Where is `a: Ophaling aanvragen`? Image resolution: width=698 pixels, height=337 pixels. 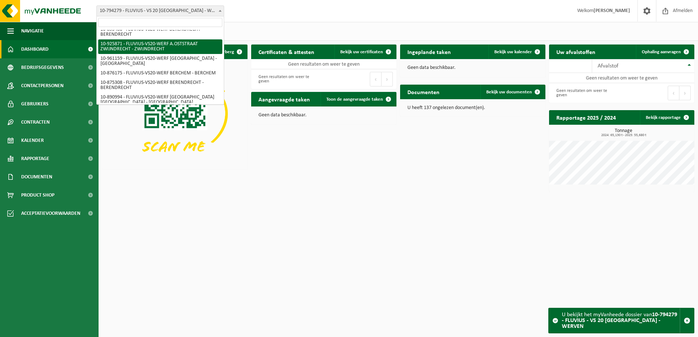
a: Ophaling aanvragen is located at coordinates (665, 52).